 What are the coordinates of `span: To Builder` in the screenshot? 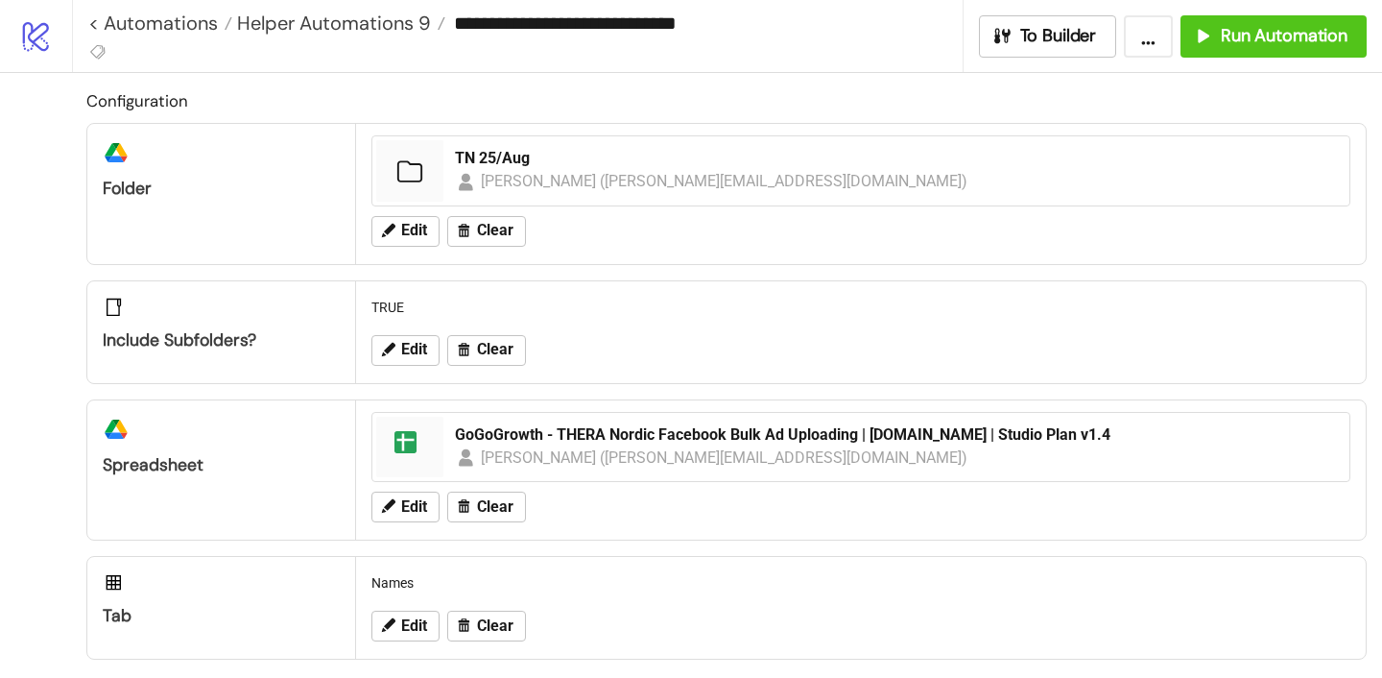 It's located at (1059, 36).